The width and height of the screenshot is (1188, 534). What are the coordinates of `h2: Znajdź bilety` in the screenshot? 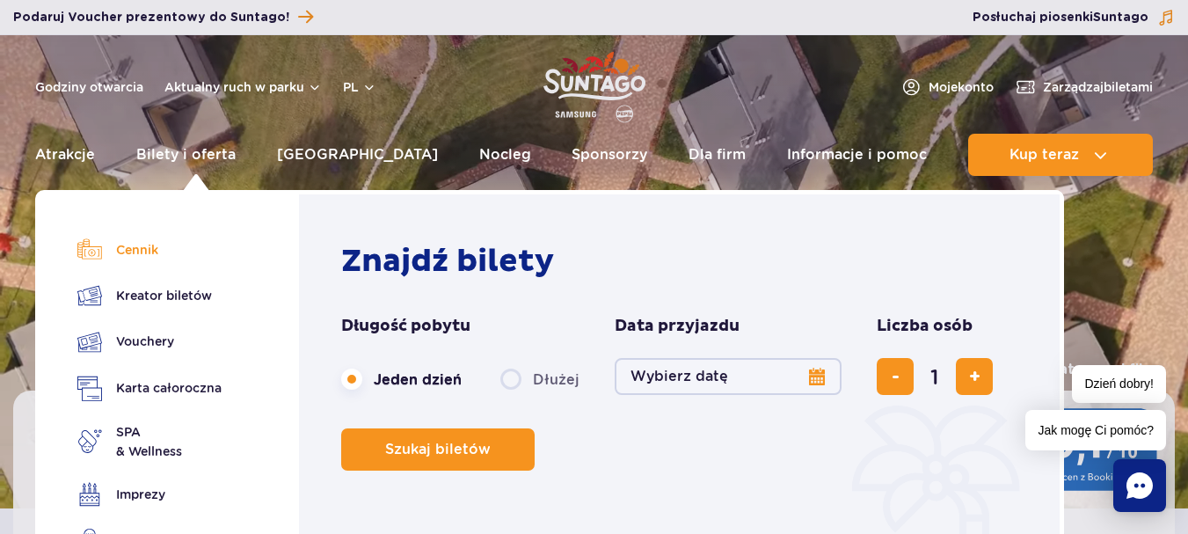 It's located at (683, 261).